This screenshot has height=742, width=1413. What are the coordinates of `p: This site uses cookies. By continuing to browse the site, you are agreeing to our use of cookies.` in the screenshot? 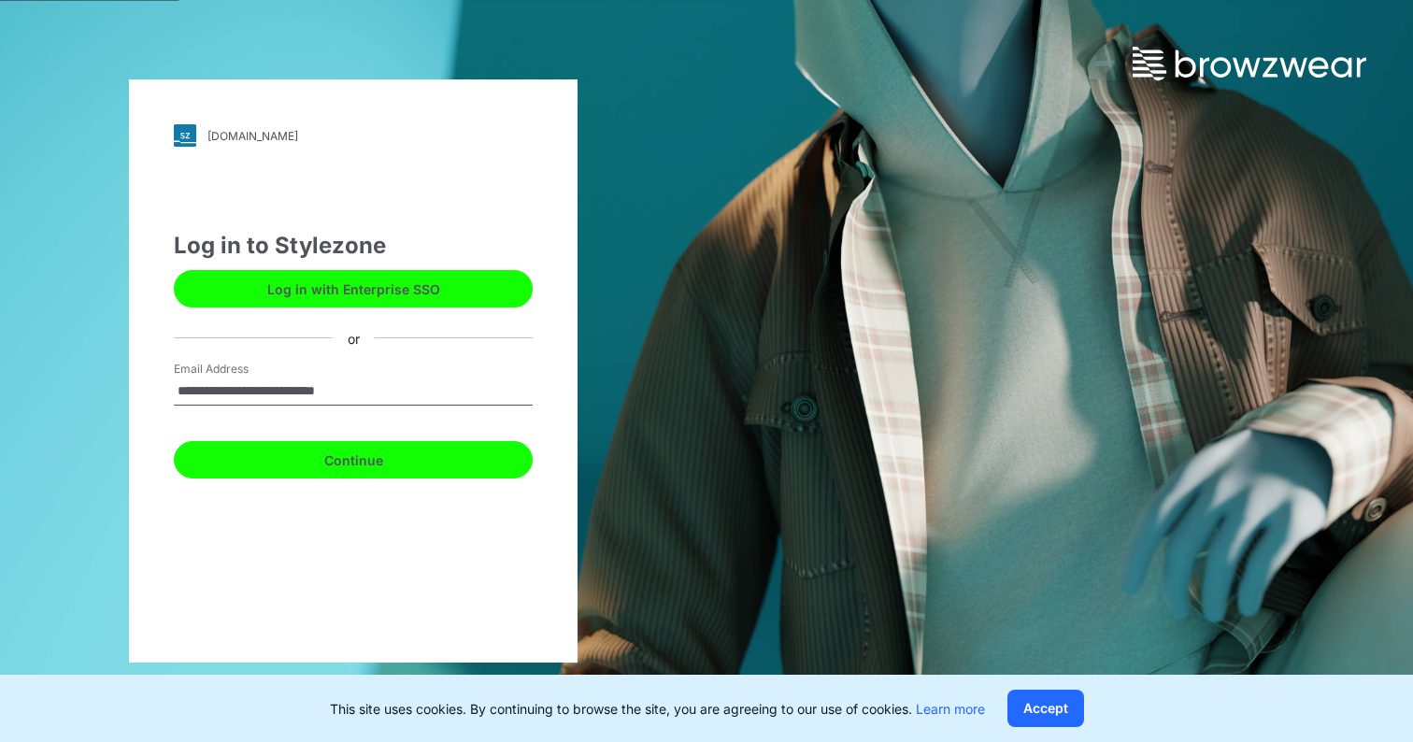 It's located at (657, 708).